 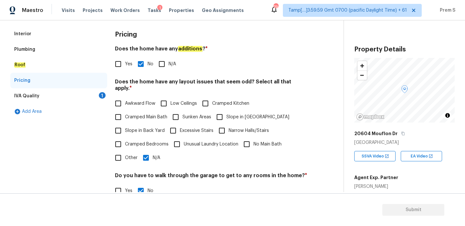 What do you see at coordinates (448, 115) in the screenshot?
I see `span: Toggle attribution` at bounding box center [448, 115].